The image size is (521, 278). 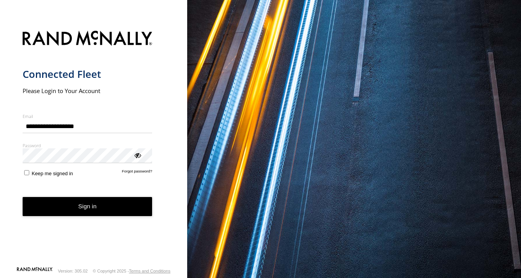 I want to click on label: Email, so click(x=87, y=116).